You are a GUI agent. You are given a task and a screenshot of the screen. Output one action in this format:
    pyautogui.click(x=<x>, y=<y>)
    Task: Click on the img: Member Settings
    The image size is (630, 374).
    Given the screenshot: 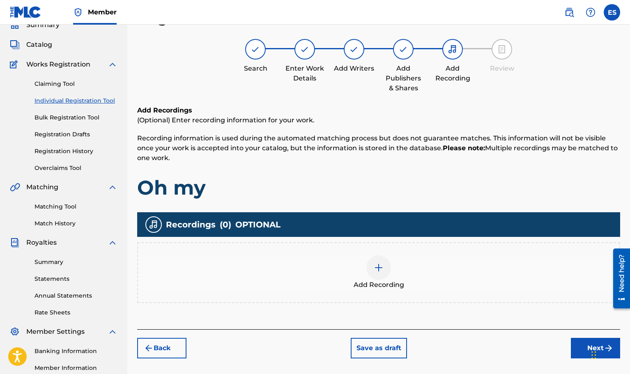 What is the action you would take?
    pyautogui.click(x=15, y=332)
    